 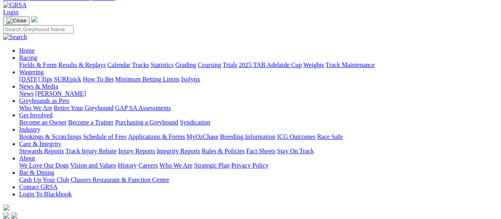 I want to click on a: Home, so click(x=27, y=50).